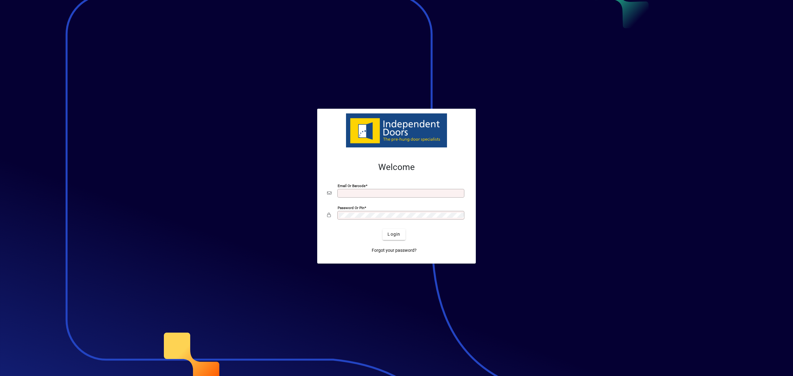 This screenshot has width=793, height=376. What do you see at coordinates (394, 250) in the screenshot?
I see `span: Forgot your password?` at bounding box center [394, 250].